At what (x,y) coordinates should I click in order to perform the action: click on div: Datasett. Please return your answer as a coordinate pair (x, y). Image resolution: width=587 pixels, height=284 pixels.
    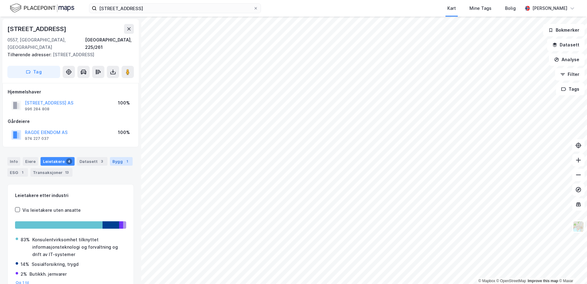
    Looking at the image, I should click on (92, 161).